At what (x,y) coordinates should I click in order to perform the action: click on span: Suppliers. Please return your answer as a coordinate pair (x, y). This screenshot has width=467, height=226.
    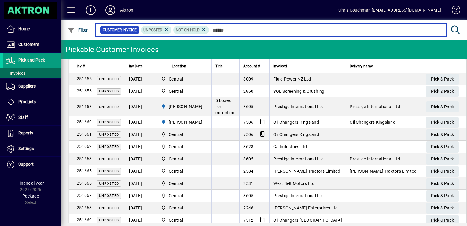
    Looking at the image, I should click on (27, 86).